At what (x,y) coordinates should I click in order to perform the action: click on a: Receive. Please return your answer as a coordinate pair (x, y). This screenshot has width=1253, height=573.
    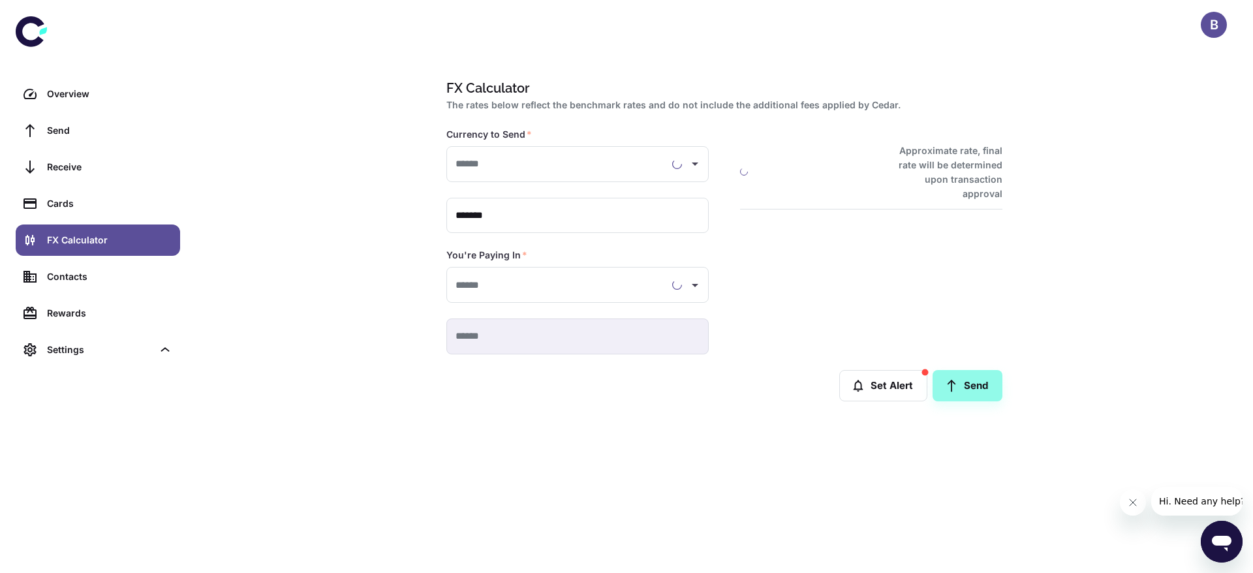
    Looking at the image, I should click on (98, 167).